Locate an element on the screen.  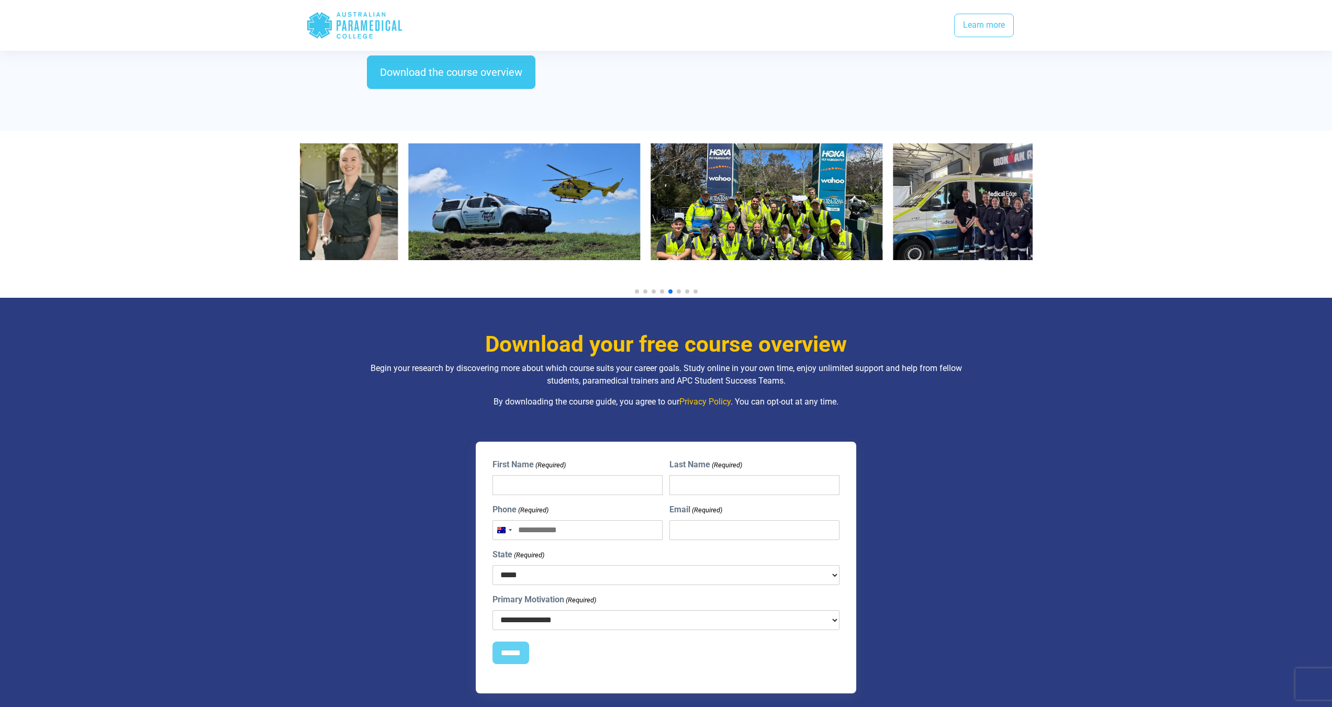
img: Get First Aid Offering Medical Support. *Image: Get First Aid (2023). is located at coordinates (766, 201).